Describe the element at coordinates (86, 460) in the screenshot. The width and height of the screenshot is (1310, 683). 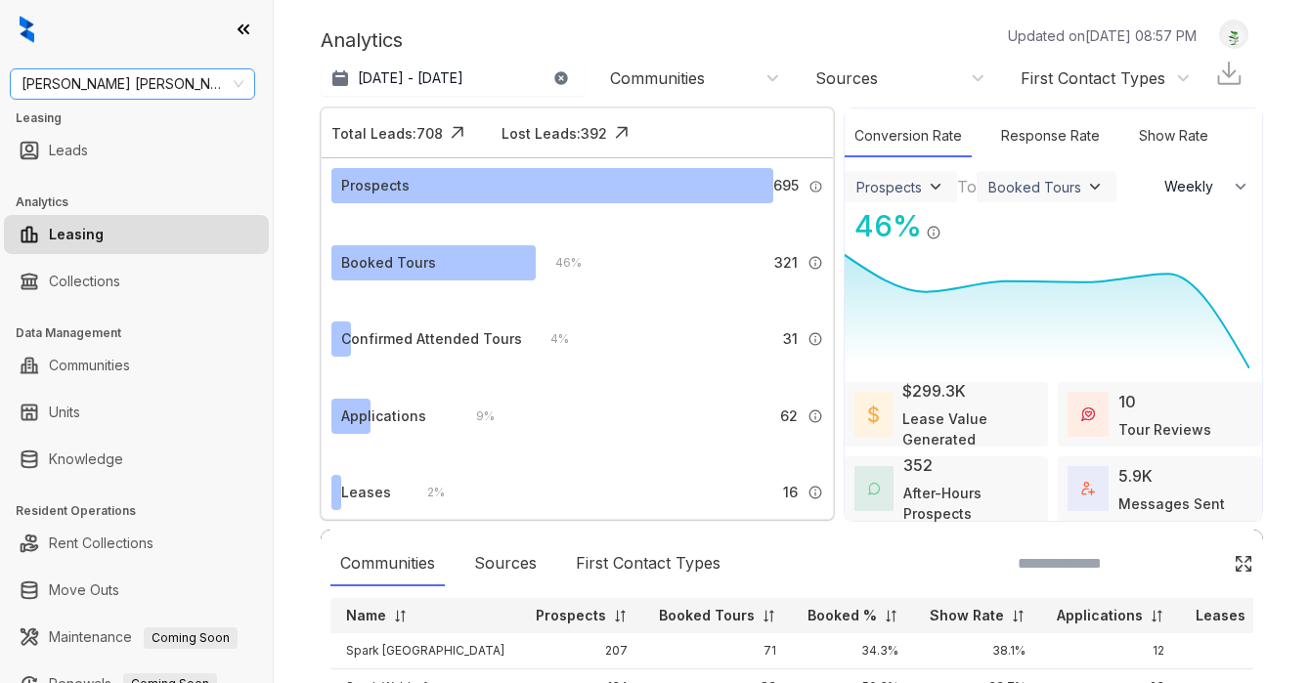
I see `a: Knowledge` at that location.